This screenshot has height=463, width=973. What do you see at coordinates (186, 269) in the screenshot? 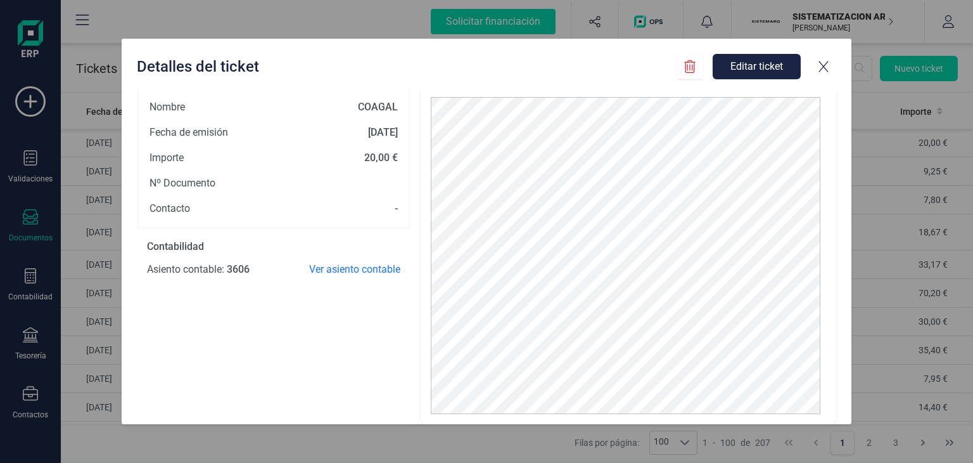
I see `span: Asiento contable :` at bounding box center [186, 269].